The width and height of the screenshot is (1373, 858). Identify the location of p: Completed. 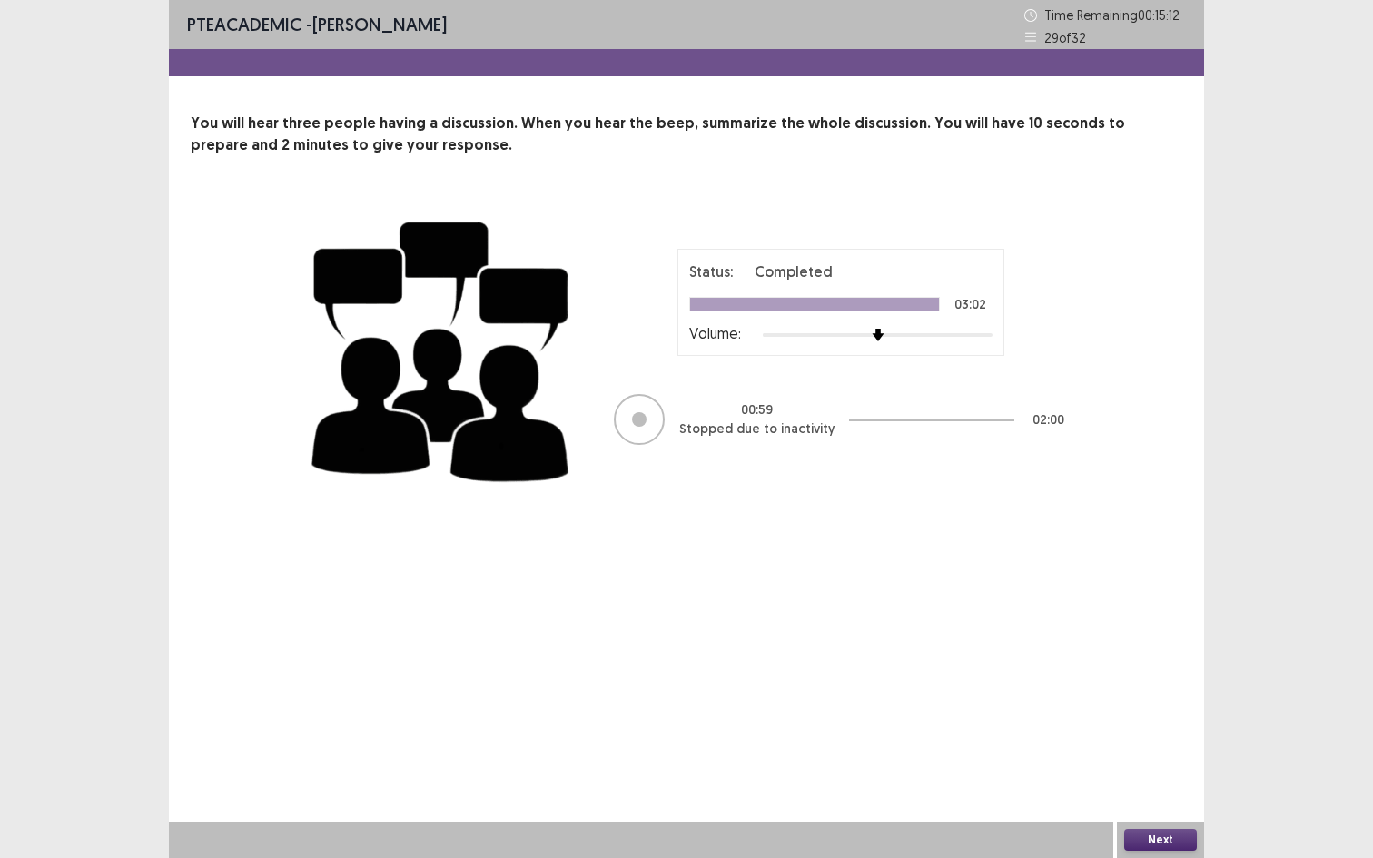
(793, 271).